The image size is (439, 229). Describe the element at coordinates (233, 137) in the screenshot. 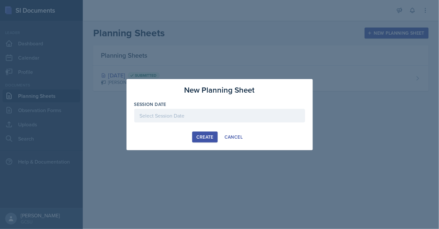

I see `div: Cancel` at that location.